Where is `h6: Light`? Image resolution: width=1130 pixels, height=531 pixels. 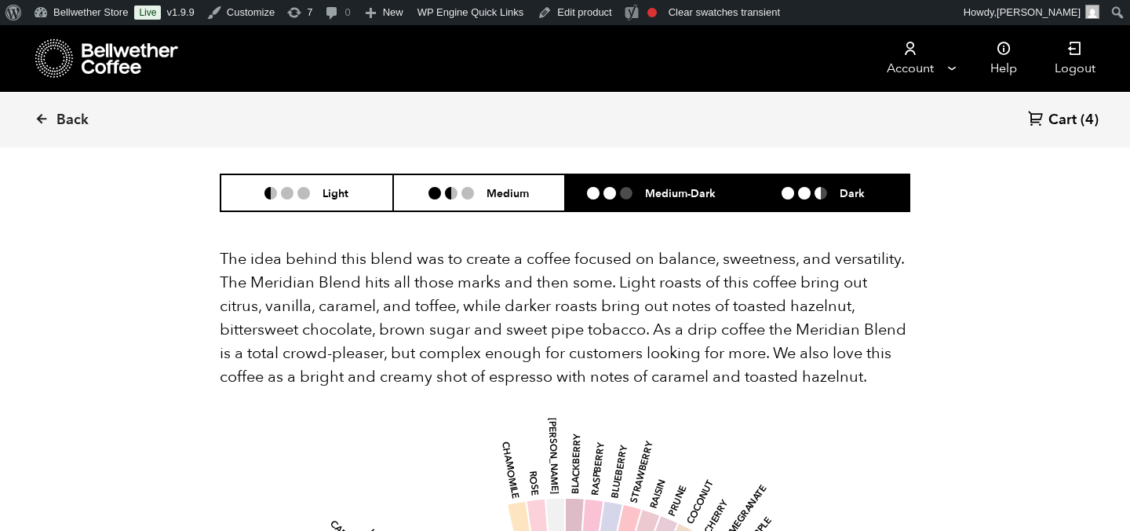
h6: Light is located at coordinates (335, 192).